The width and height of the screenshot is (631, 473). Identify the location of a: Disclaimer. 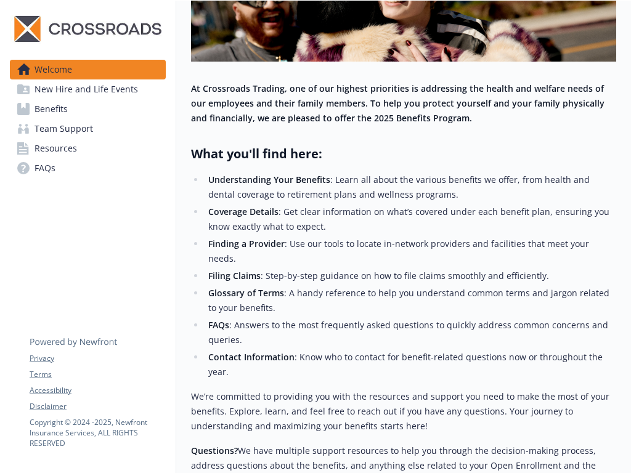
(97, 407).